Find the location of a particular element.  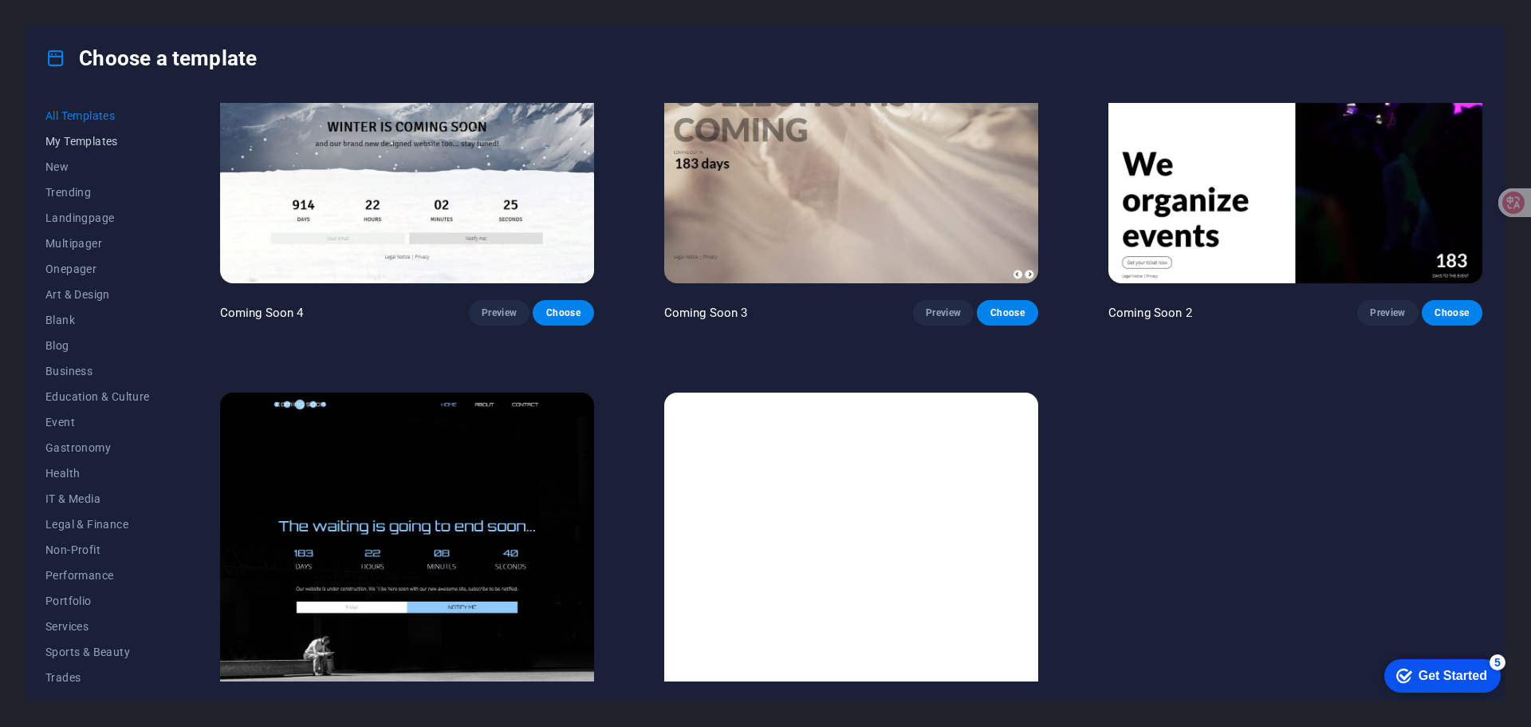

span: Non-Profit is located at coordinates (97, 549).